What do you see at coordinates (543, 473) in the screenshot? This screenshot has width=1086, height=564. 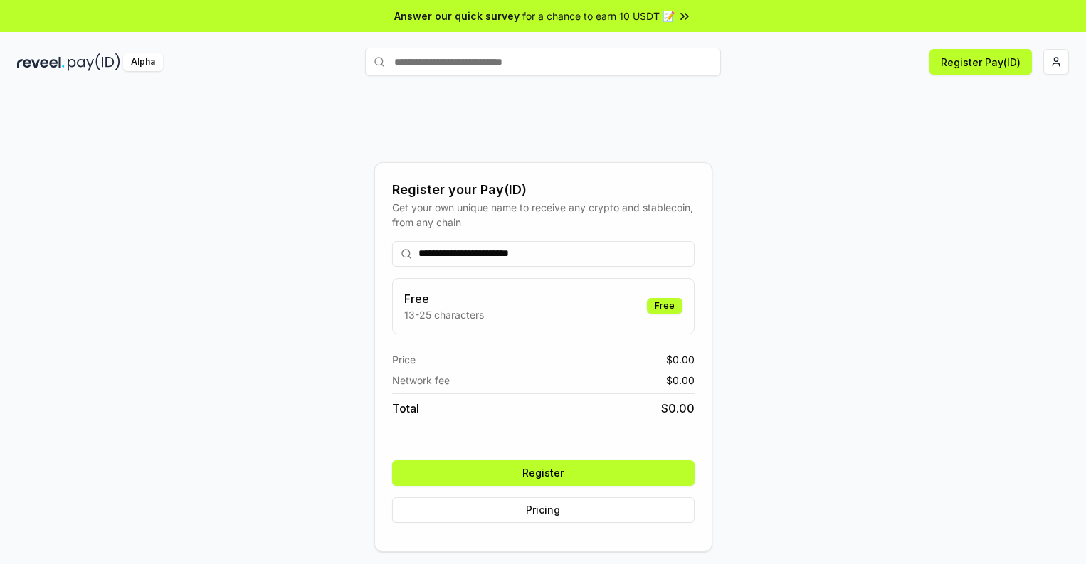 I see `button: Register` at bounding box center [543, 473].